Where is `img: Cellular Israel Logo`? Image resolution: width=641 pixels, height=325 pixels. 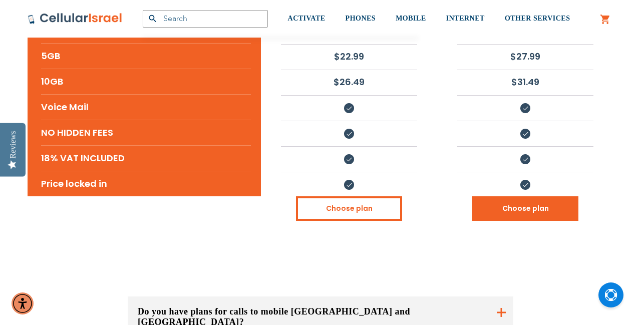 img: Cellular Israel Logo is located at coordinates (75, 19).